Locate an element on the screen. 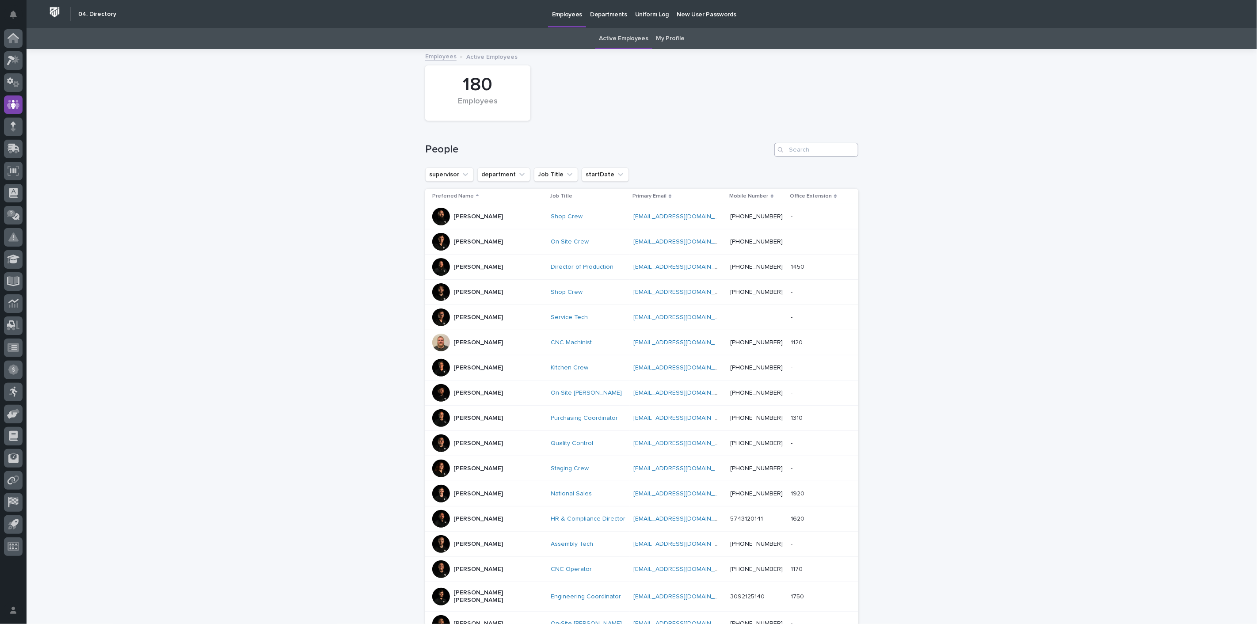 The image size is (1257, 624). a: Active Employees is located at coordinates (623, 38).